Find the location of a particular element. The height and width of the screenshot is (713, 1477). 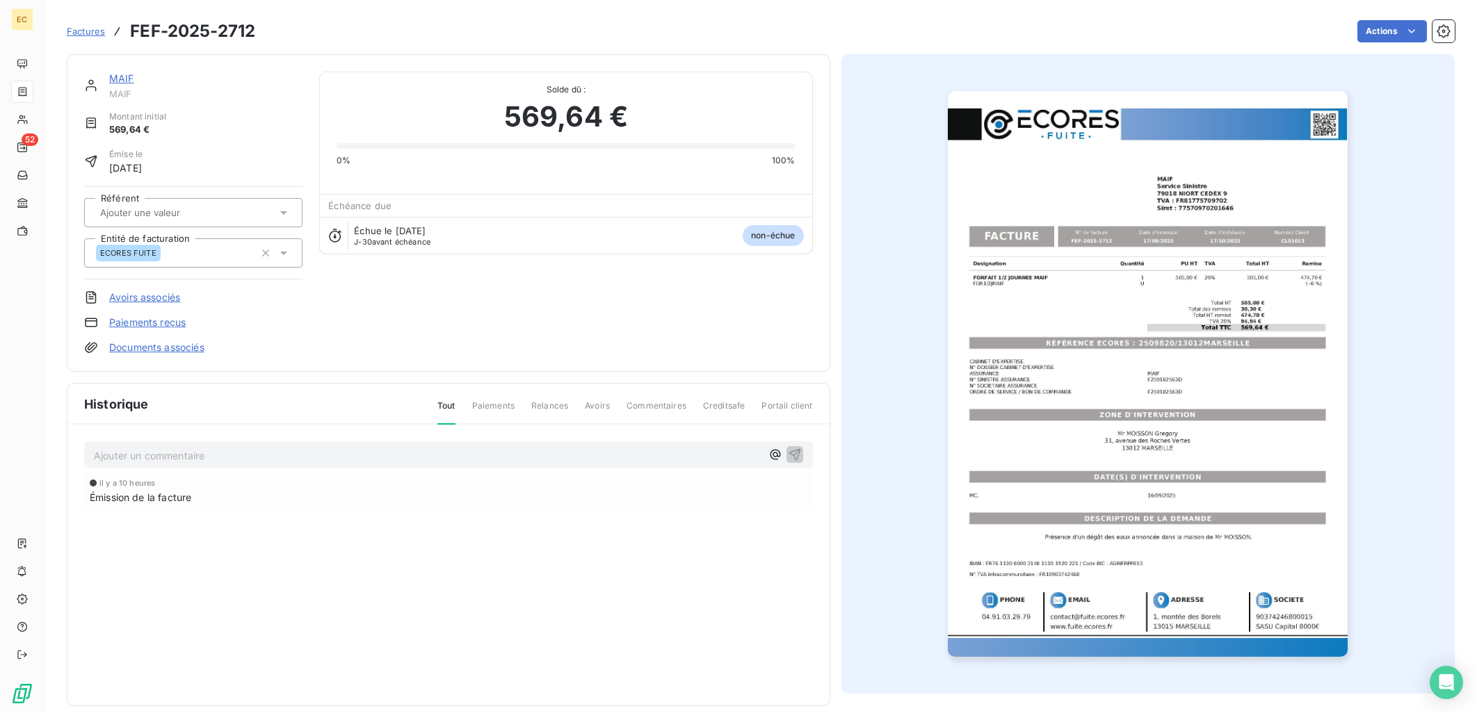

span: ECORES FUITE is located at coordinates (128, 253).